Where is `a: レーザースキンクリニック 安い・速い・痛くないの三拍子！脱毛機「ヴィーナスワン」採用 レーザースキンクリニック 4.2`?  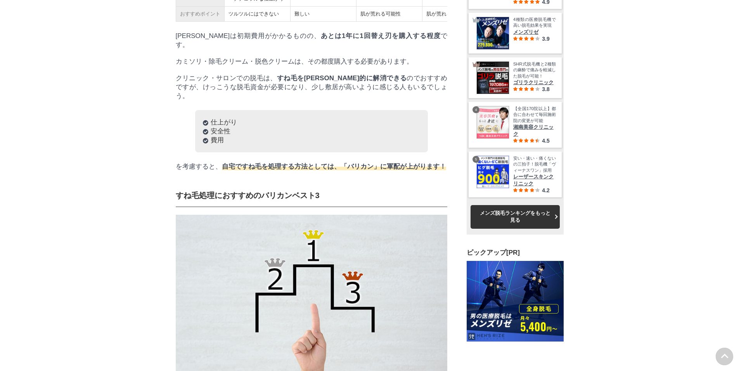 a: レーザースキンクリニック 安い・速い・痛くないの三拍子！脱毛機「ヴィーナスワン」採用 レーザースキンクリニック 4.2 is located at coordinates (516, 175).